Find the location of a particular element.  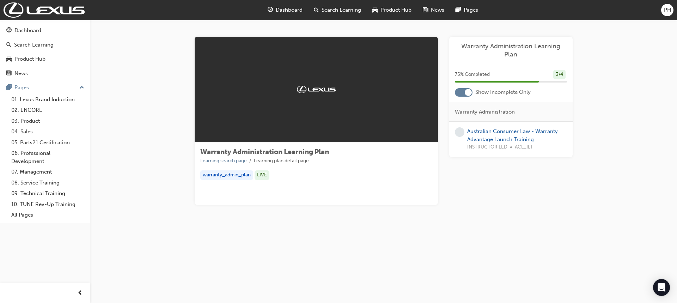

span: PH is located at coordinates (668, 10).